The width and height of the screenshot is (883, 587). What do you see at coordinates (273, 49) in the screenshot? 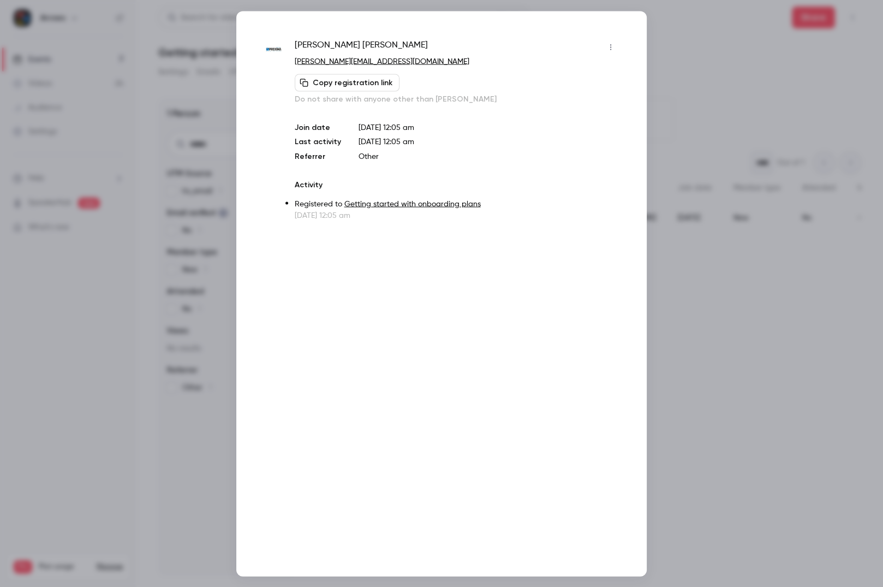
I see `img: proximaresearch.com` at bounding box center [273, 49].